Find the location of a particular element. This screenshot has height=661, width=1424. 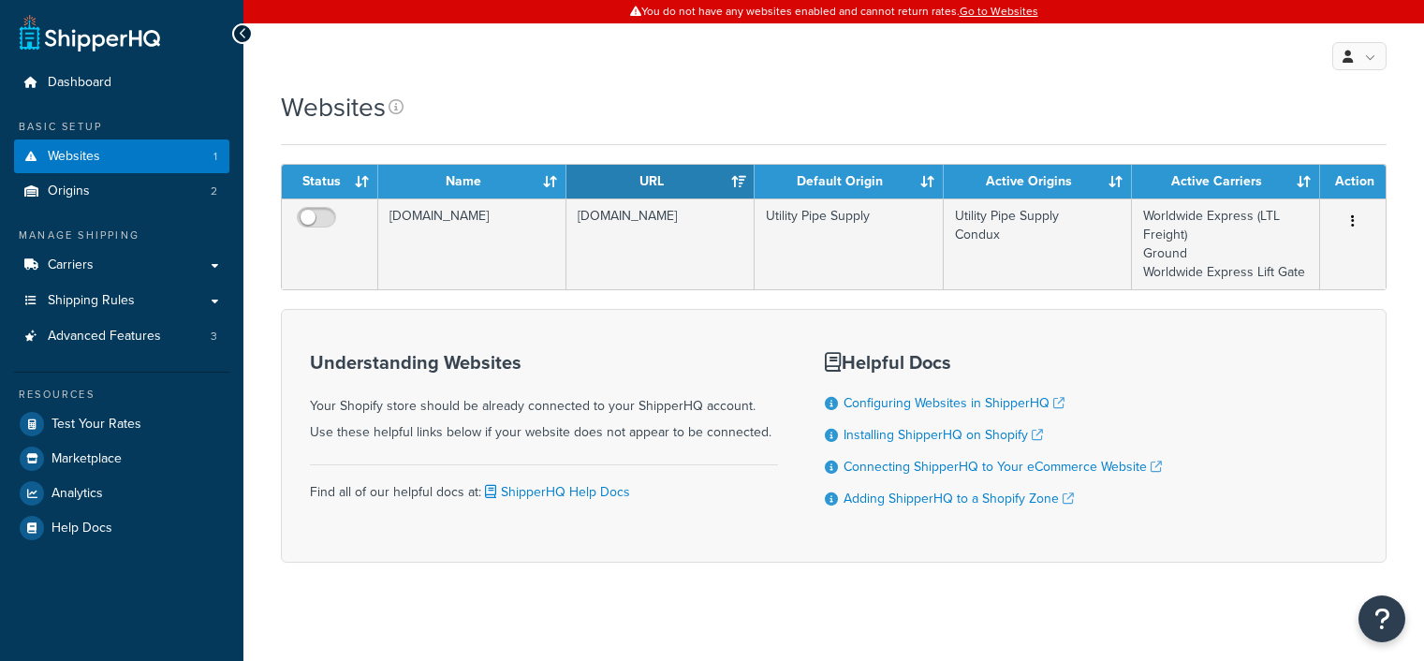

div: Resources is located at coordinates (122, 394).